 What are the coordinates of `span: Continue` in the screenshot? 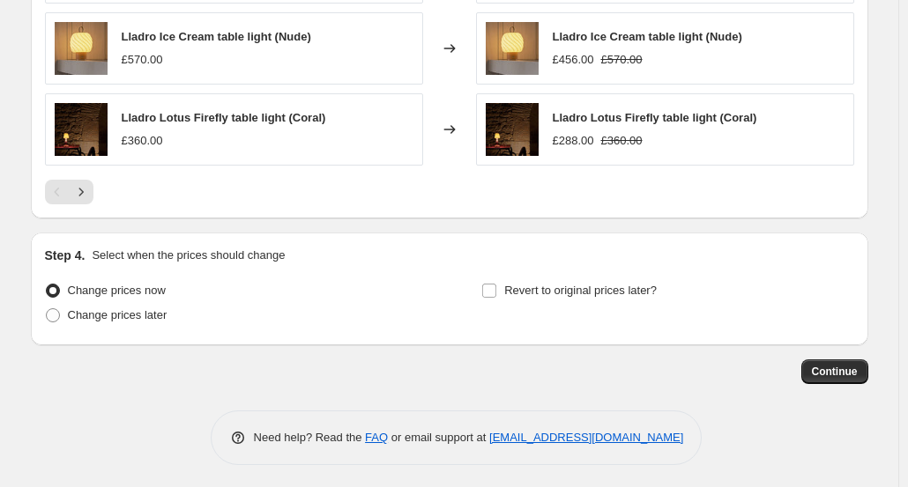 It's located at (835, 372).